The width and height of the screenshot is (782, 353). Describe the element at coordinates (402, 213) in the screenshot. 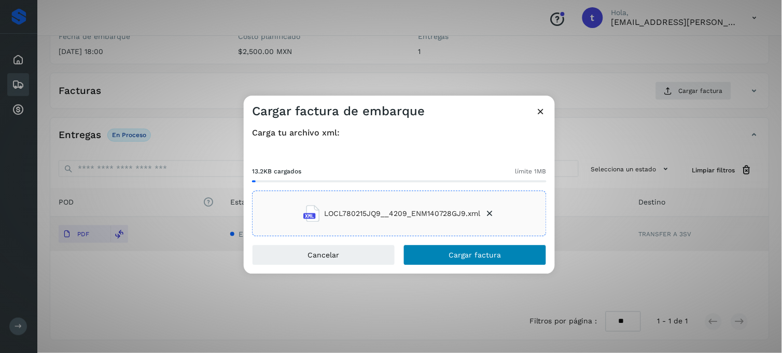

I see `span: LOCL780215JQ9__4209_ENM140728GJ9.xml` at that location.